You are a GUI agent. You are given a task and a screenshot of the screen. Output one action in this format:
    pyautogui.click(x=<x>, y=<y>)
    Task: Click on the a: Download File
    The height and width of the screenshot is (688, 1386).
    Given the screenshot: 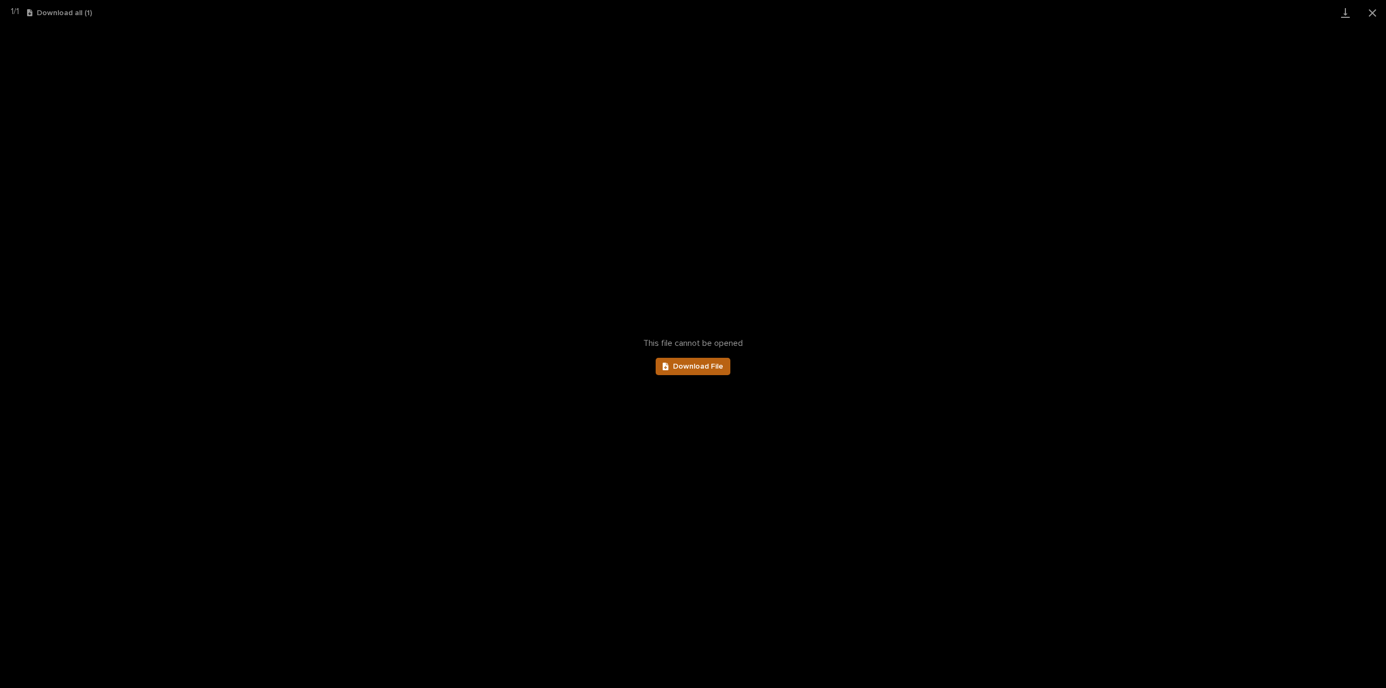 What is the action you would take?
    pyautogui.click(x=693, y=367)
    